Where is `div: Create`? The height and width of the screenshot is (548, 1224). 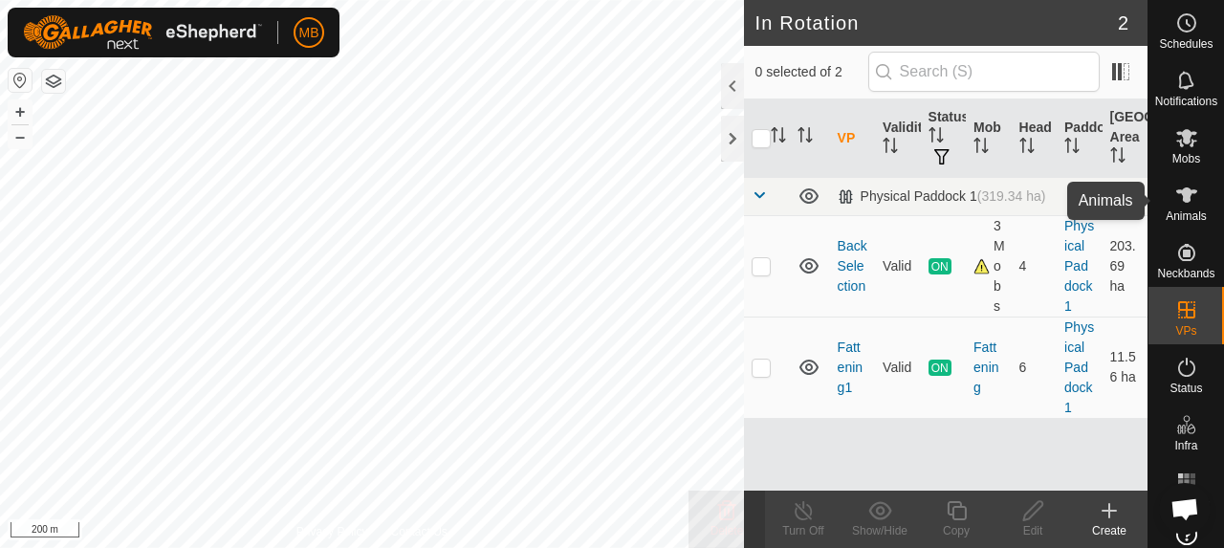
div: Create is located at coordinates (1109, 531).